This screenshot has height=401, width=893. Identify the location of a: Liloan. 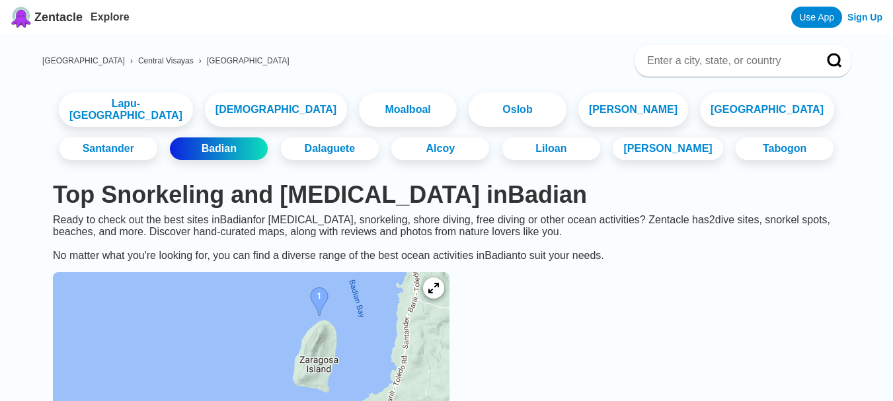
(551, 149).